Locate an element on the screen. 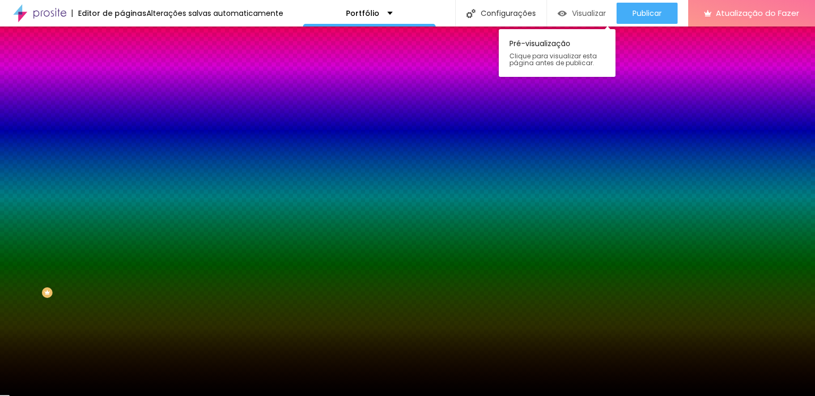 The height and width of the screenshot is (396, 815). font: Publicar is located at coordinates (646, 13).